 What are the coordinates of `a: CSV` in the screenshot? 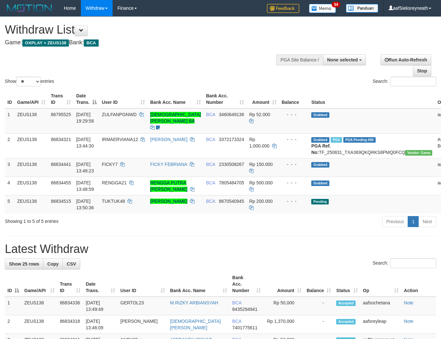 It's located at (71, 264).